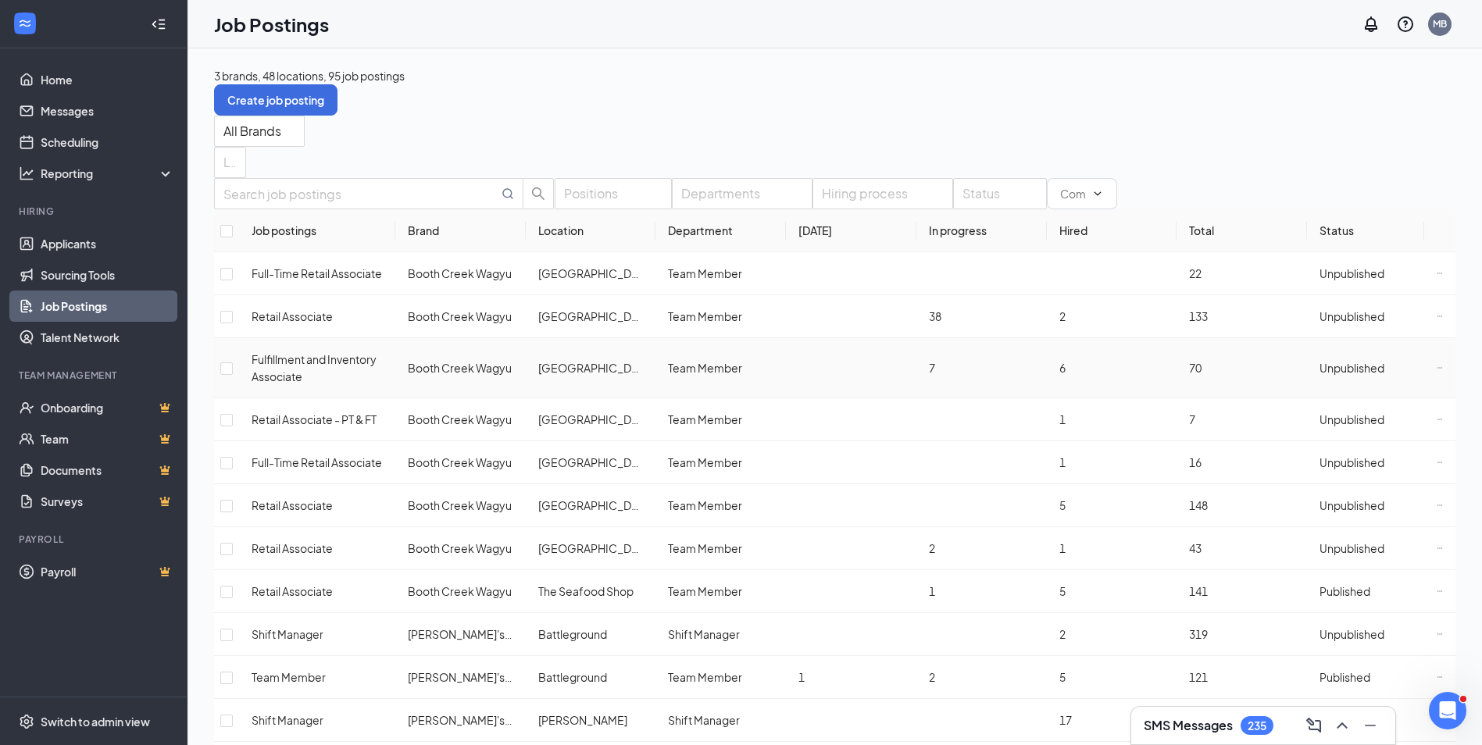 This screenshot has width=1482, height=745. What do you see at coordinates (317, 230) in the screenshot?
I see `div: Job postings` at bounding box center [317, 230].